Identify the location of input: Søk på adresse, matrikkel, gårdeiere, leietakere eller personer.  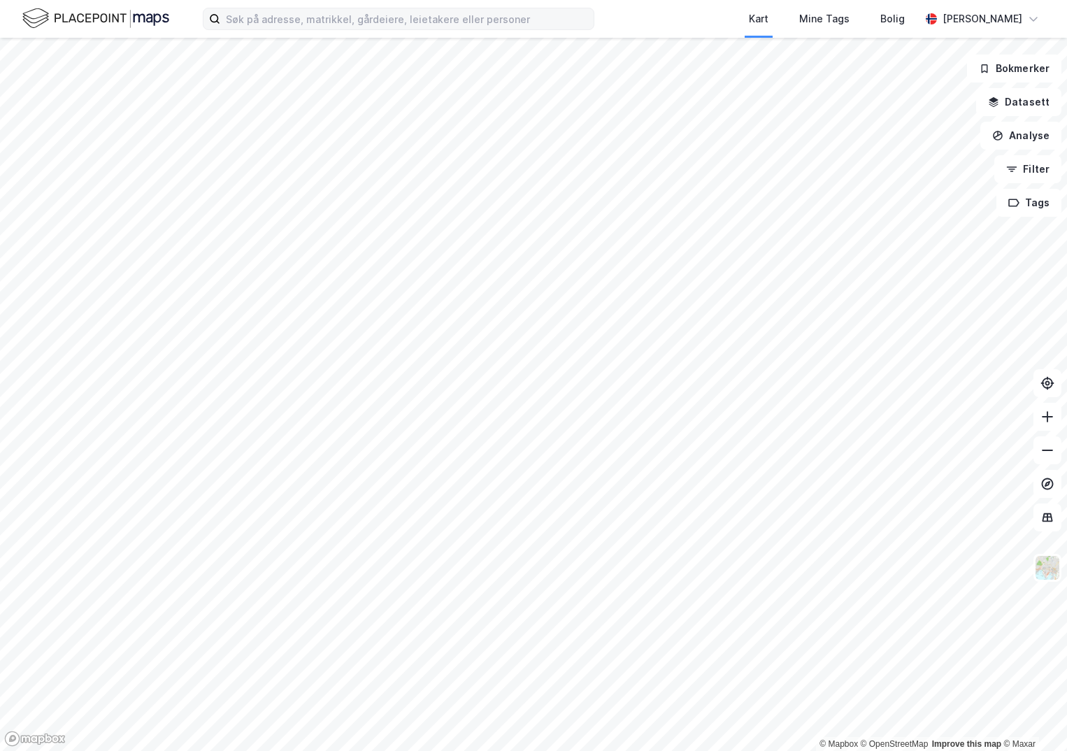
(407, 19).